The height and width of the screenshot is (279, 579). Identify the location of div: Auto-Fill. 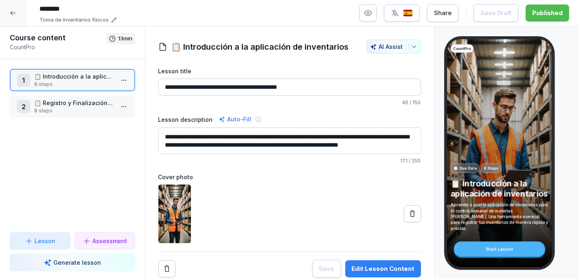
(235, 119).